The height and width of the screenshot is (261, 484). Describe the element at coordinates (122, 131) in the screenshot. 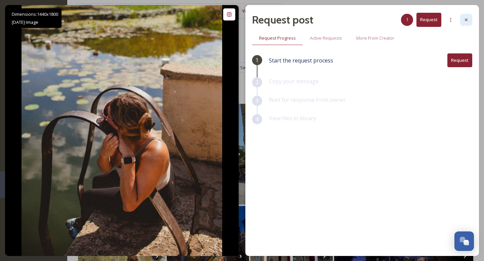

I see `img: There’s a certain kind of quiet you can only find in the Ozarks in the fall. • Loved exploring Eu...` at that location.